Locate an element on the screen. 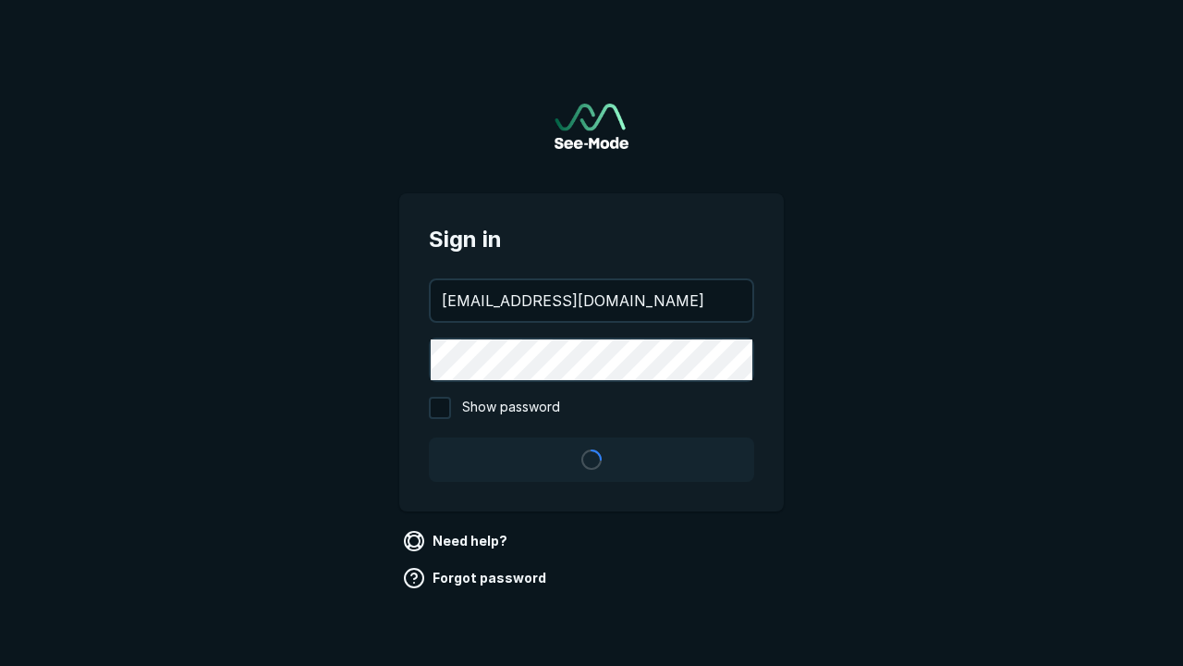 This screenshot has width=1183, height=666. a: Go to sign in is located at coordinates (592, 126).